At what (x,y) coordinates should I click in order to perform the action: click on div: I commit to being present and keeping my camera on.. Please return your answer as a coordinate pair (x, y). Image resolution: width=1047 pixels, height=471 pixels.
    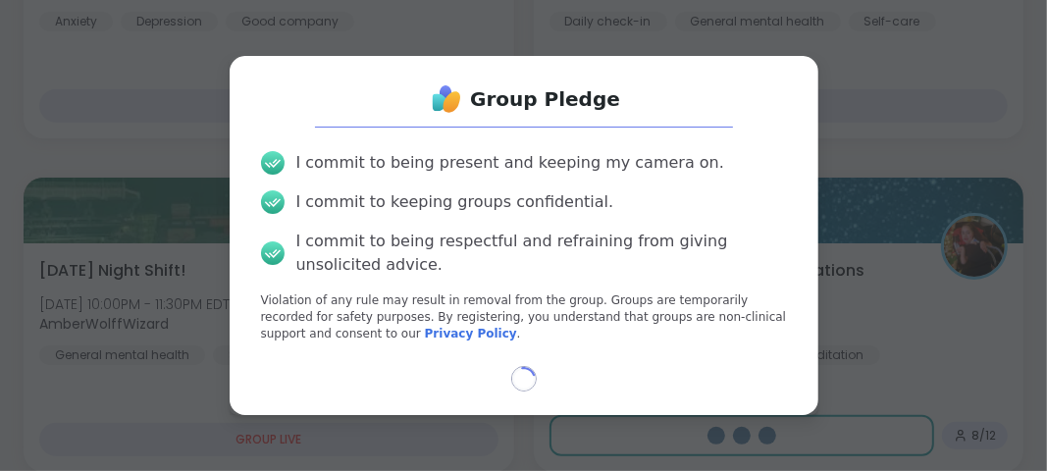
    Looking at the image, I should click on (510, 163).